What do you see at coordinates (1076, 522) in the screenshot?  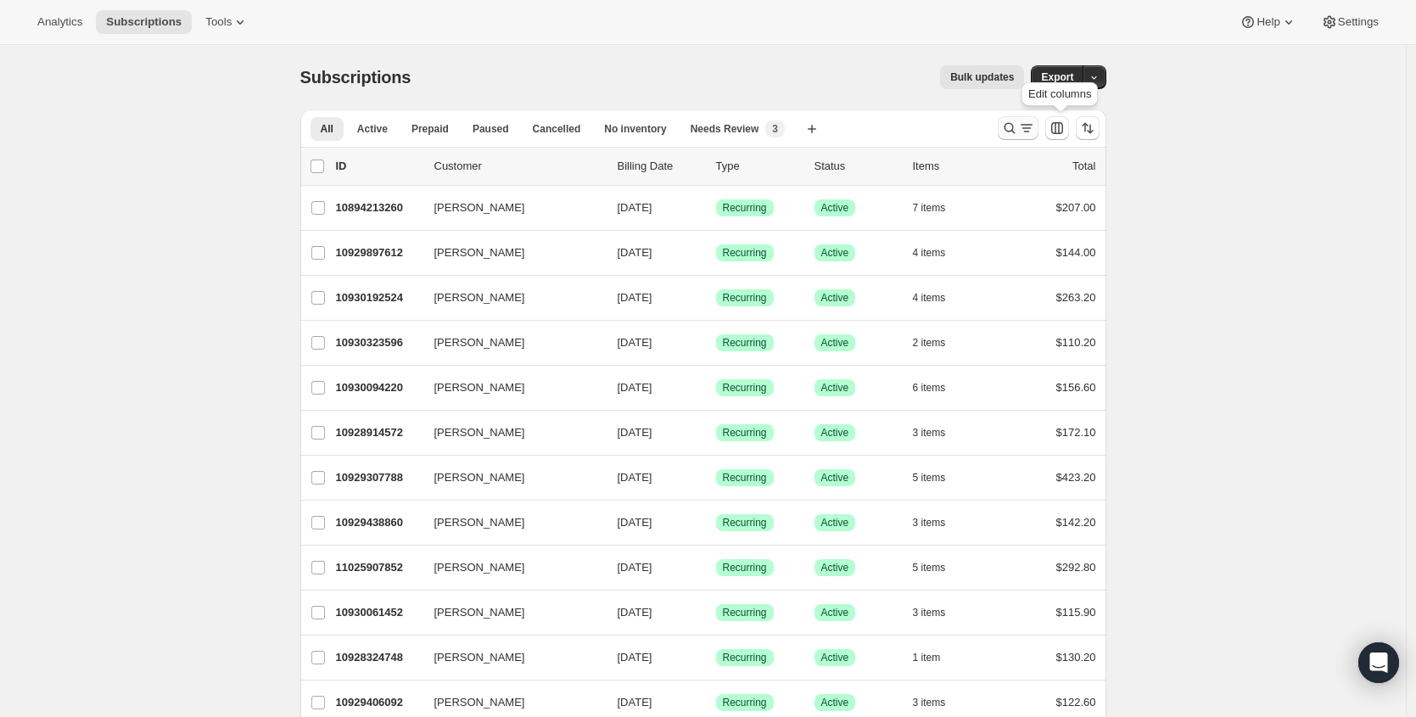 I see `span: $142.20` at bounding box center [1076, 522].